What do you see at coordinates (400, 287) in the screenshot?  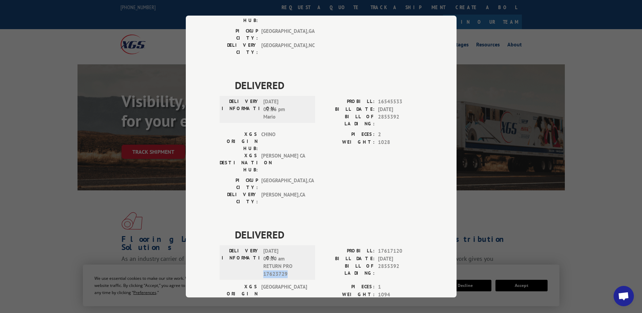 I see `span: 1` at bounding box center [400, 287].